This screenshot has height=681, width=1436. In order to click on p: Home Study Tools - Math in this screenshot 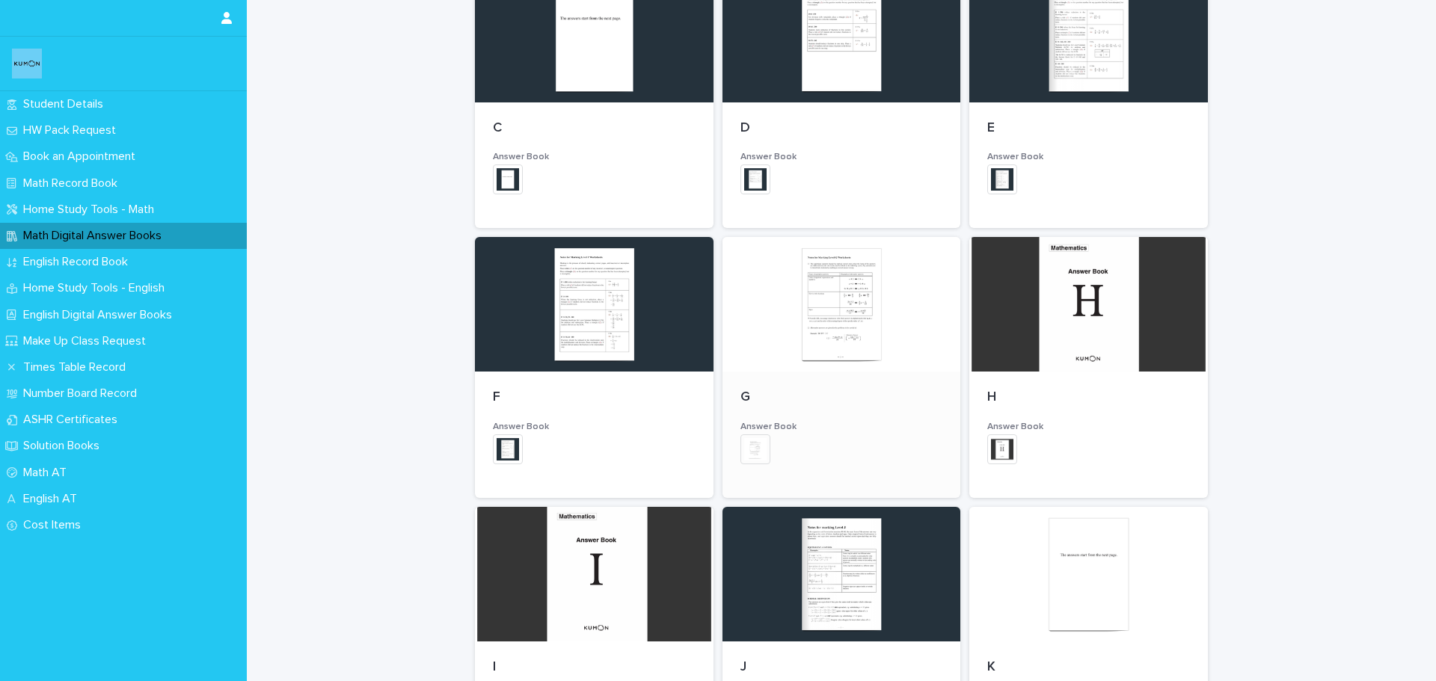, I will do `click(91, 209)`.